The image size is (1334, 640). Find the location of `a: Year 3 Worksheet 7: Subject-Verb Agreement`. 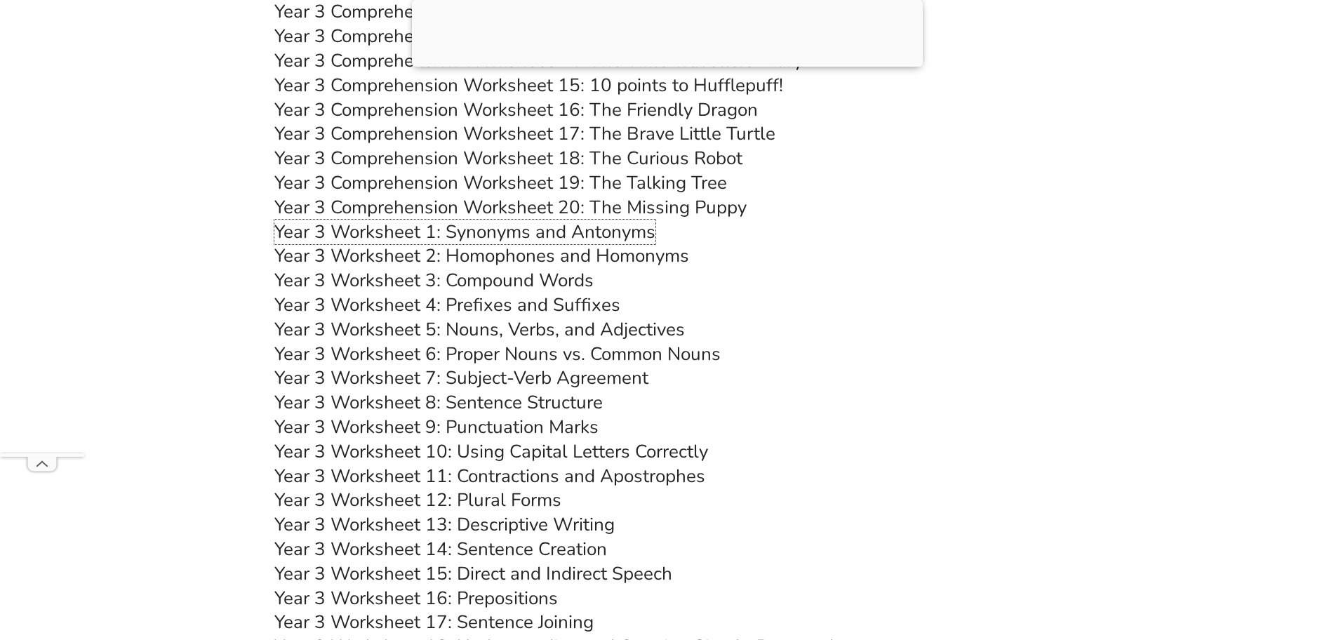

a: Year 3 Worksheet 7: Subject-Verb Agreement is located at coordinates (461, 377).